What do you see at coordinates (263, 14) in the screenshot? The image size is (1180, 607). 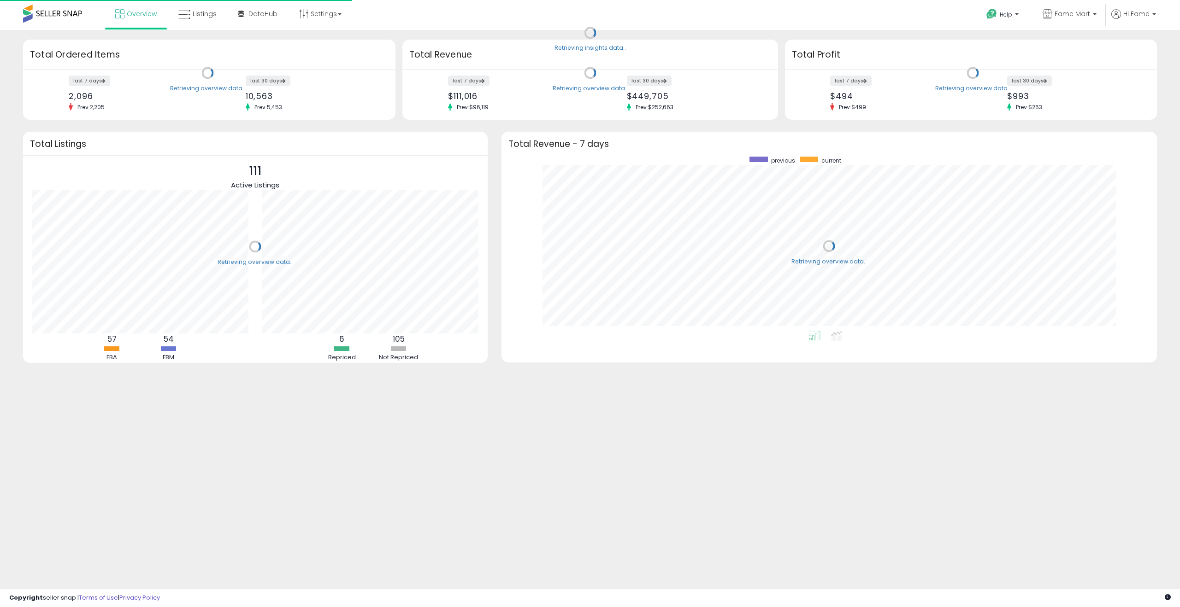 I see `span: DataHub` at bounding box center [263, 14].